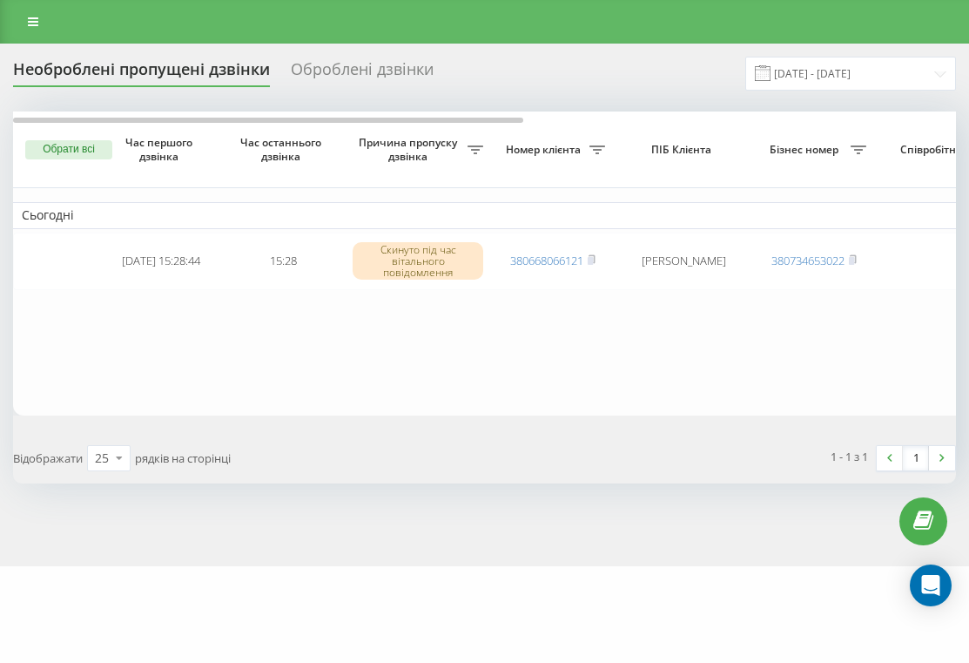  Describe the element at coordinates (102, 458) in the screenshot. I see `div: 25` at that location.